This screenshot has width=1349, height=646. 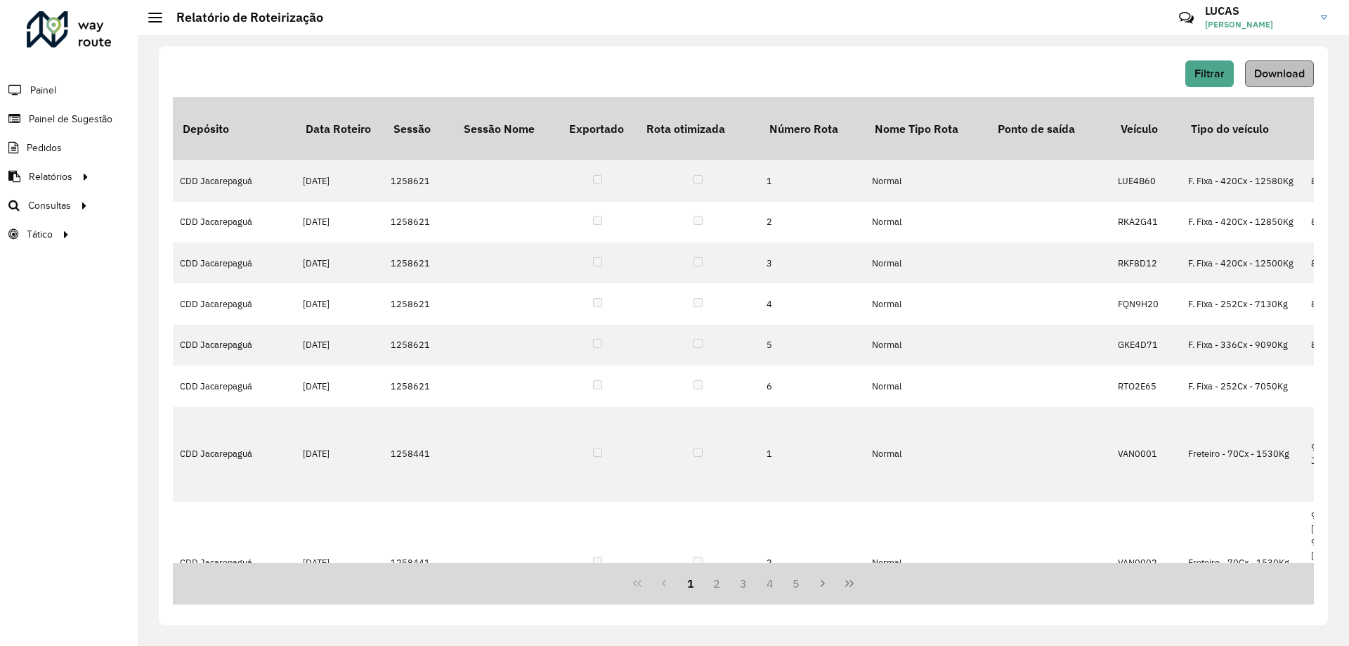 What do you see at coordinates (717, 583) in the screenshot?
I see `button: 2` at bounding box center [717, 583].